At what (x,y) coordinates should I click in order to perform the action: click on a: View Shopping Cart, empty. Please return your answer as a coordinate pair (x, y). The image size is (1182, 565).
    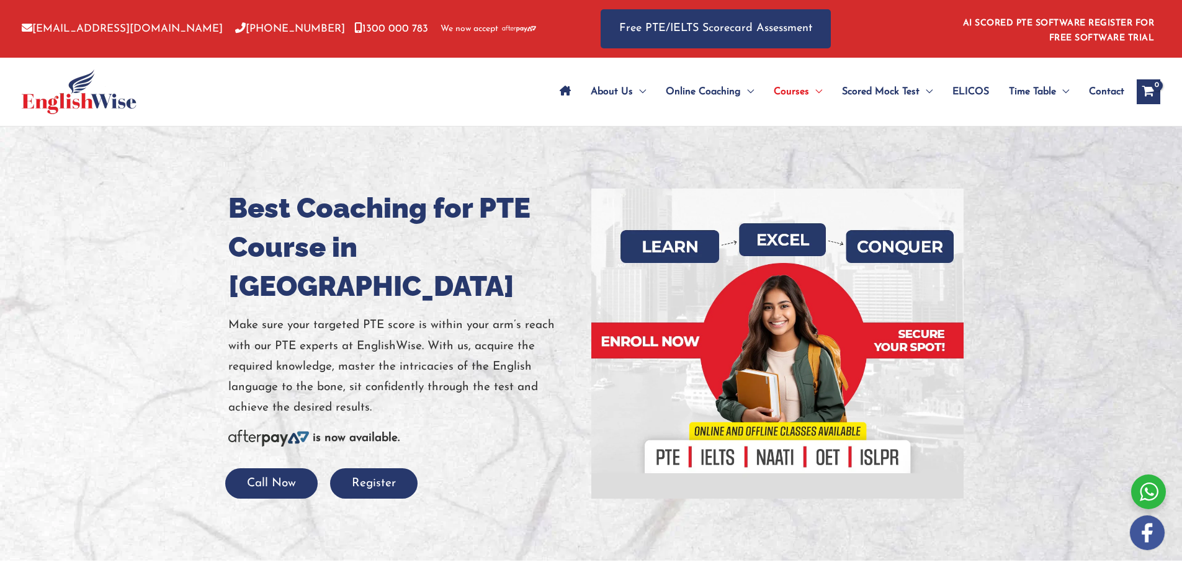
    Looking at the image, I should click on (1149, 92).